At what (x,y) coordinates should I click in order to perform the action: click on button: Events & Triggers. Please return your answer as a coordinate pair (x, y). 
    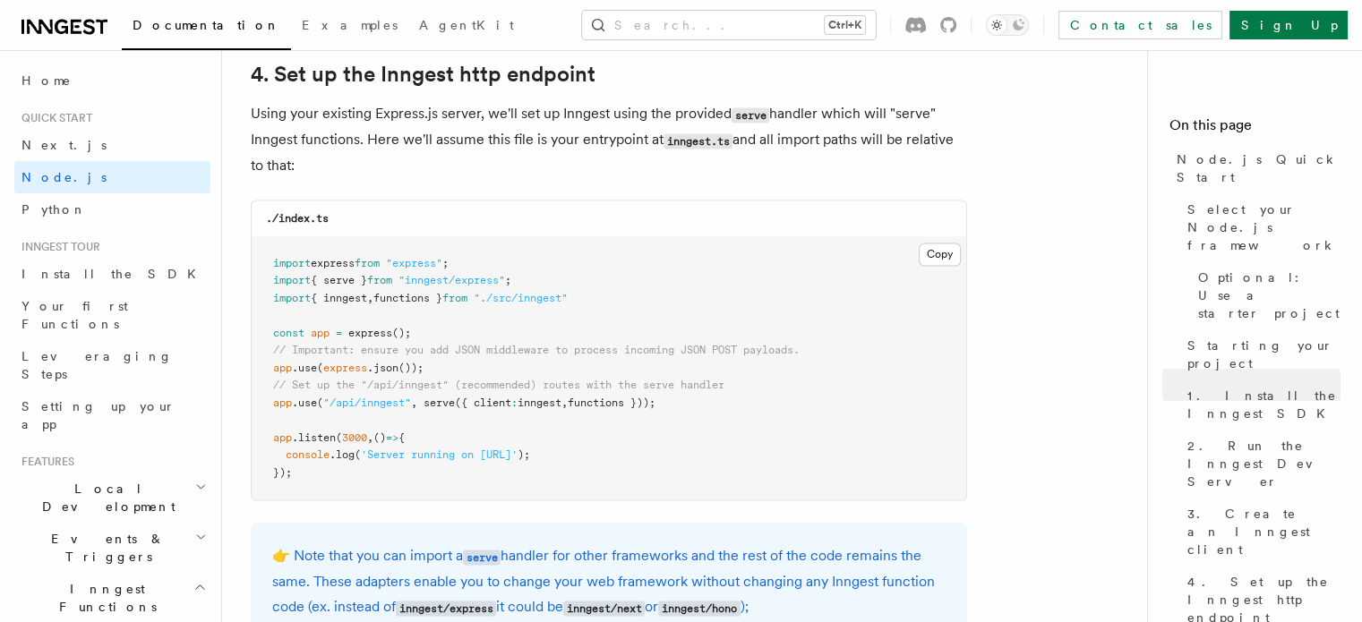
    Looking at the image, I should click on (112, 548).